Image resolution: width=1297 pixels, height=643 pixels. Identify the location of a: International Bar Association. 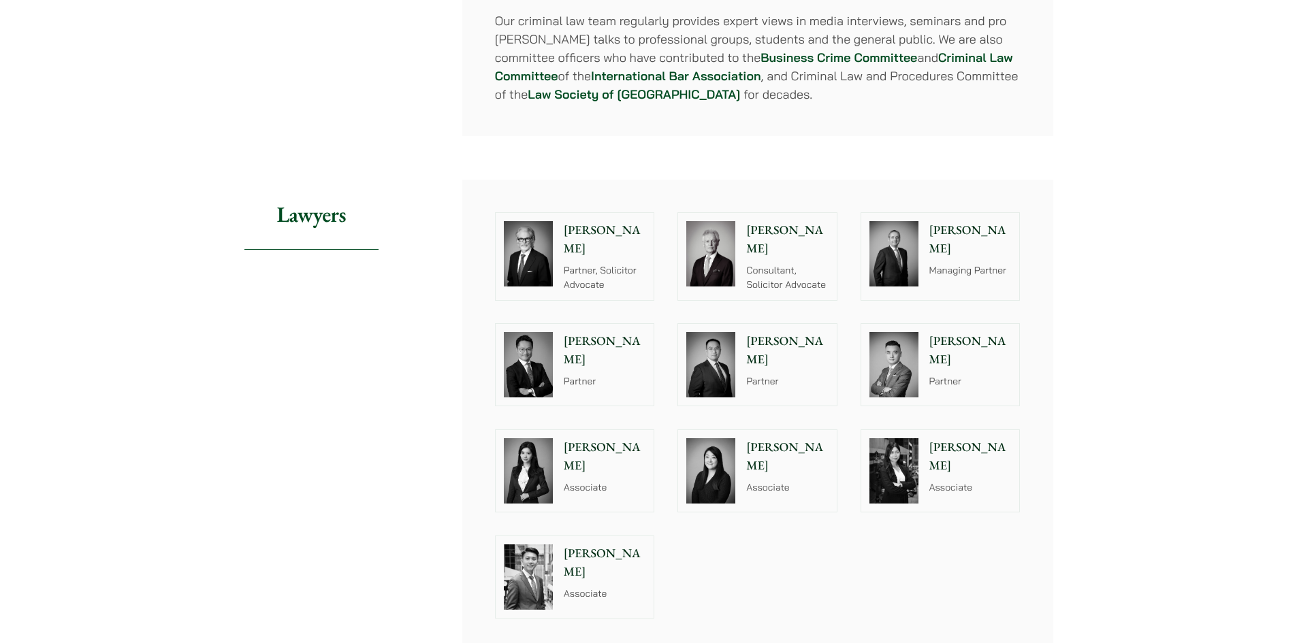
(676, 76).